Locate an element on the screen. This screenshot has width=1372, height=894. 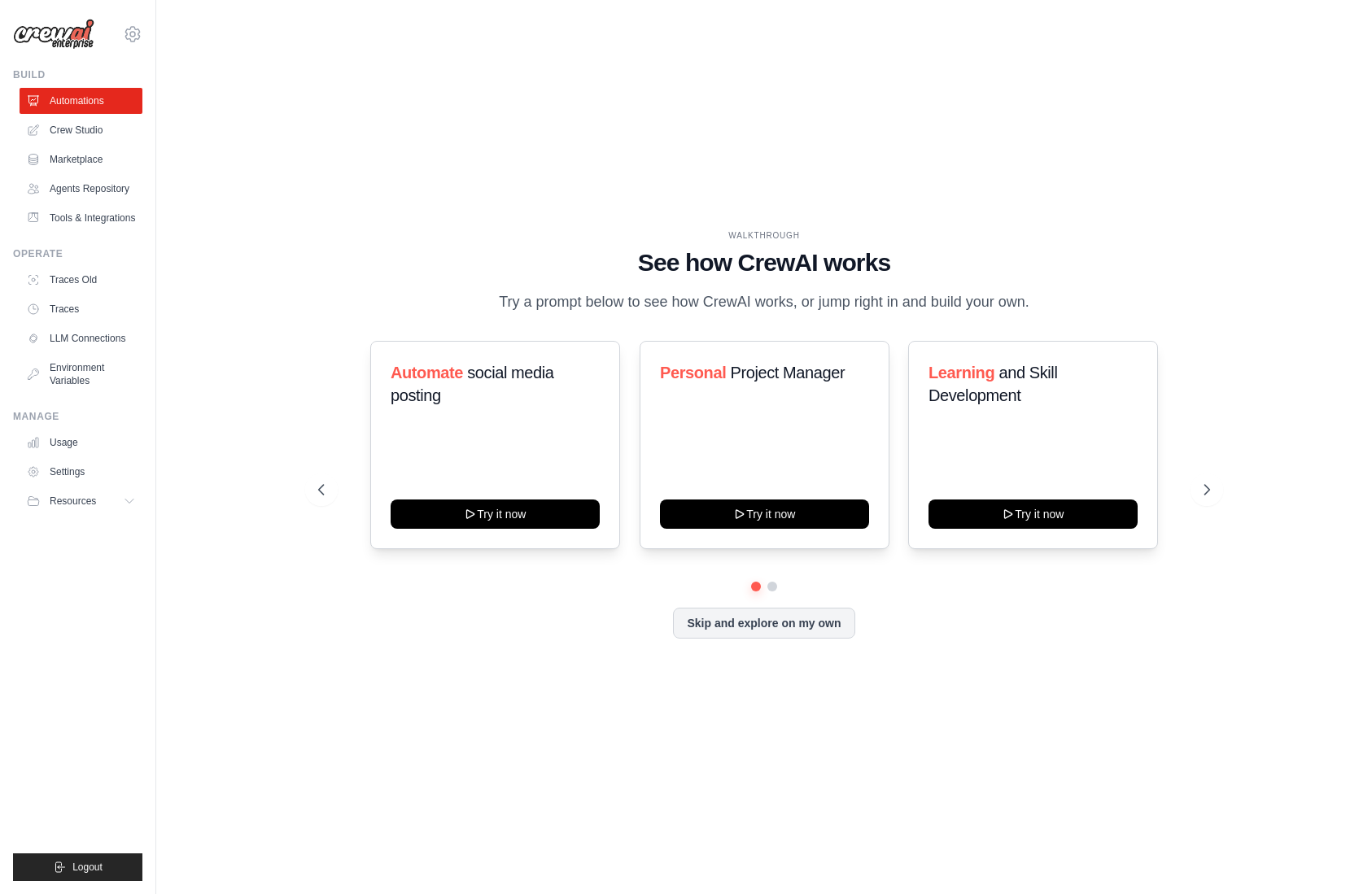
button: Logout is located at coordinates (77, 867).